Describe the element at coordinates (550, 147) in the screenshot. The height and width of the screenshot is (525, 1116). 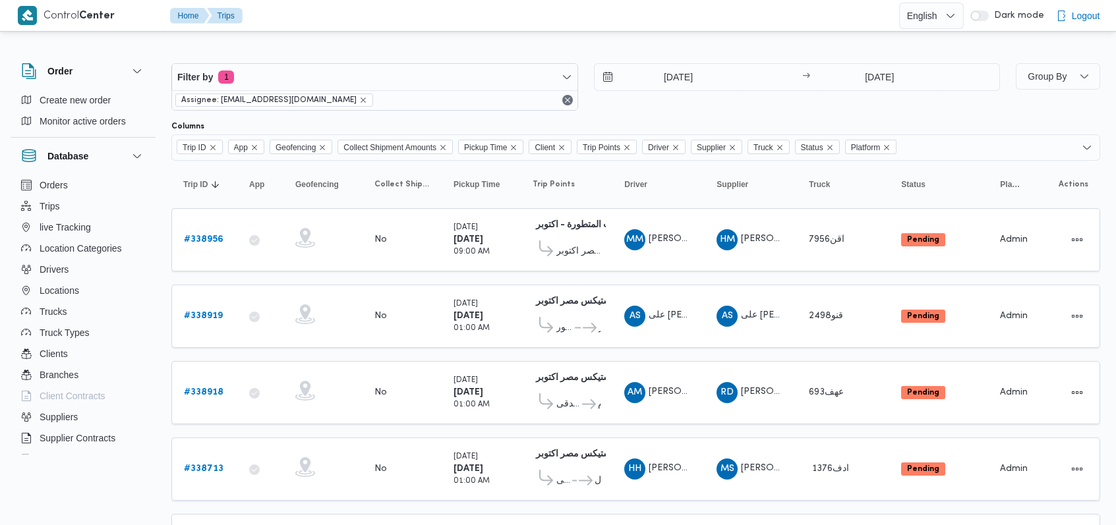
I see `span: Client` at that location.